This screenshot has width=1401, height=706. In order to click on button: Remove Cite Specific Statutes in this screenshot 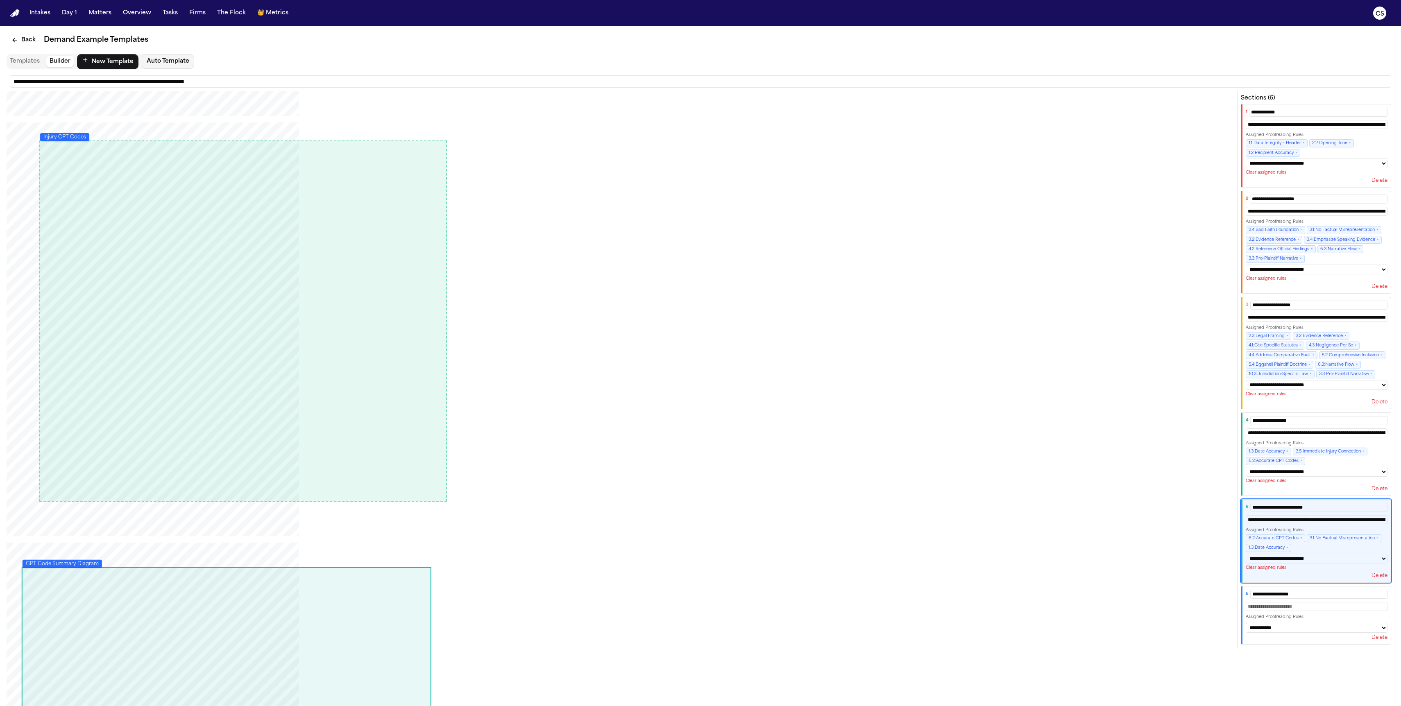, I will do `click(1300, 345)`.